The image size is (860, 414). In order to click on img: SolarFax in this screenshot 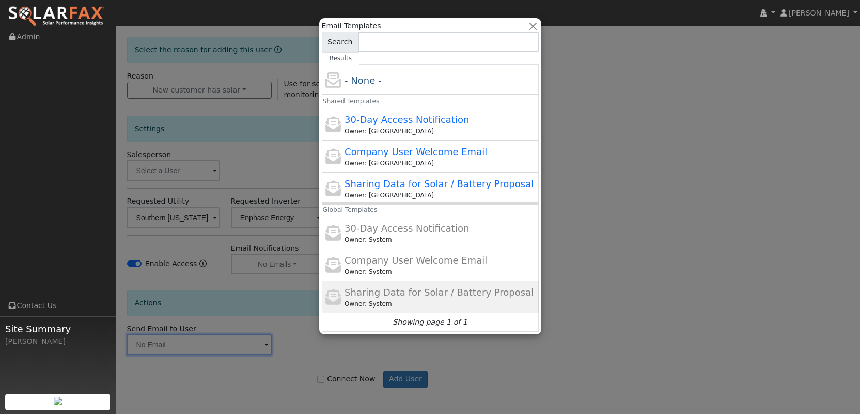, I will do `click(56, 17)`.